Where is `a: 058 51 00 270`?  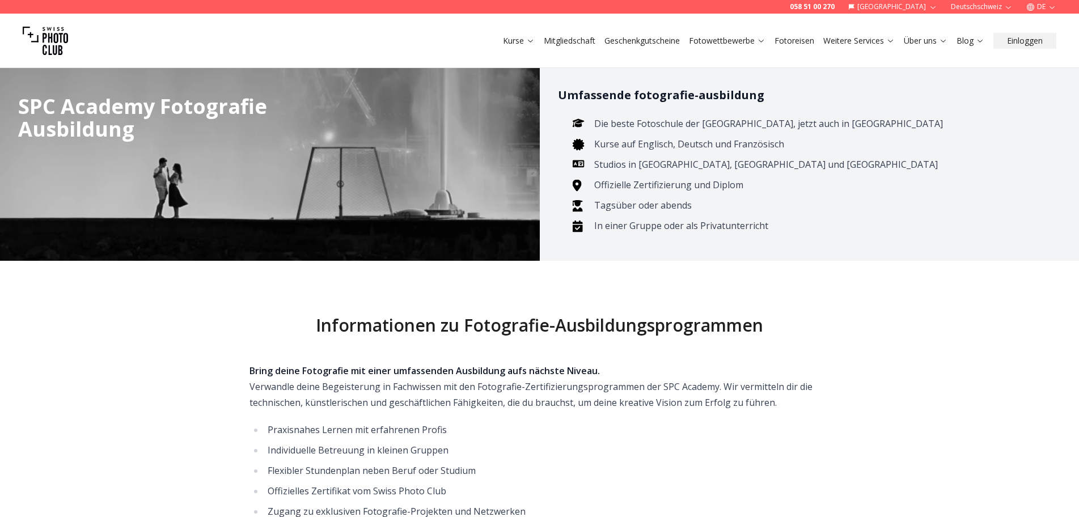
a: 058 51 00 270 is located at coordinates (812, 7).